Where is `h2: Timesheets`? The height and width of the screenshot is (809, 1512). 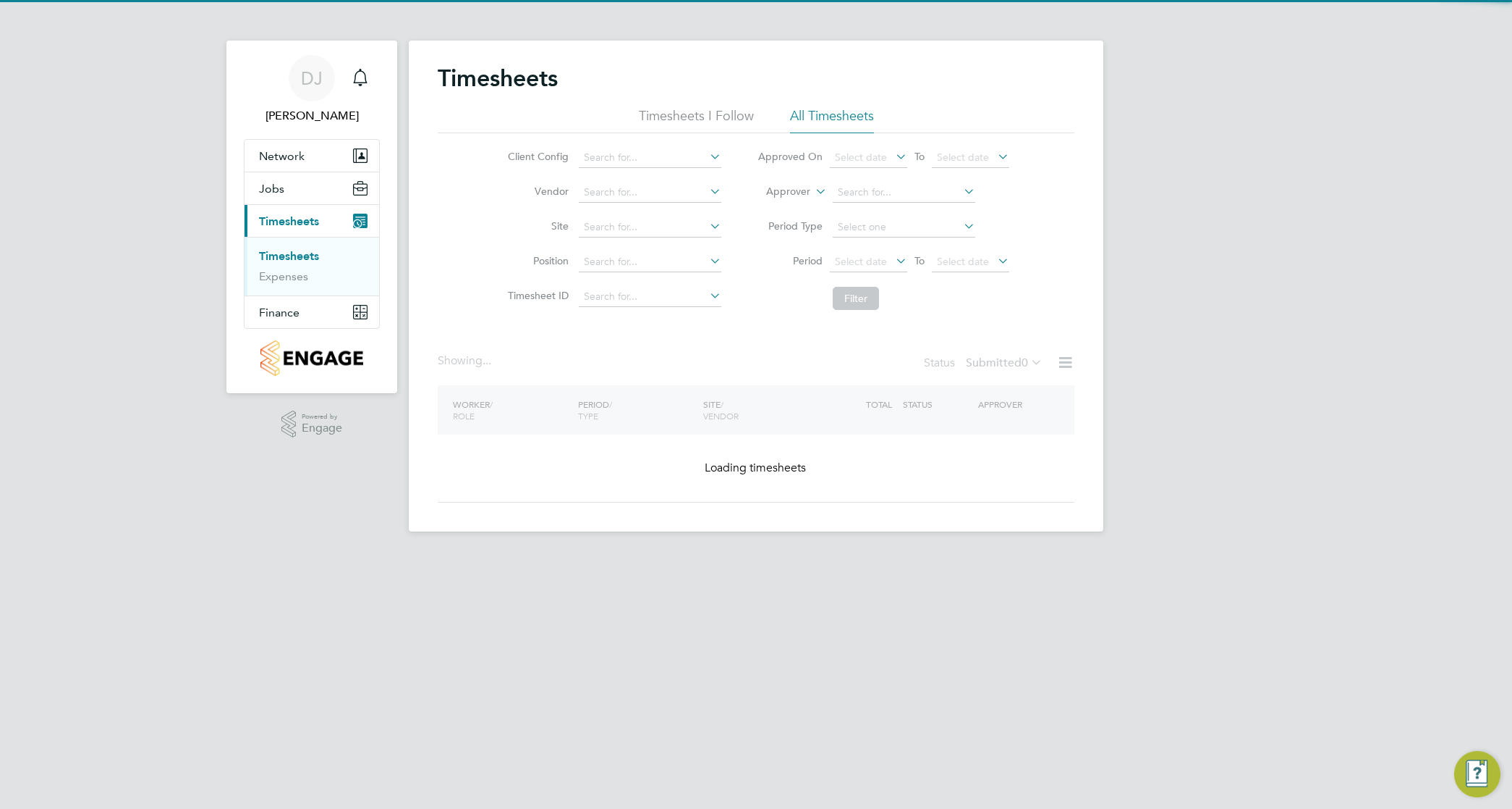
h2: Timesheets is located at coordinates (497, 78).